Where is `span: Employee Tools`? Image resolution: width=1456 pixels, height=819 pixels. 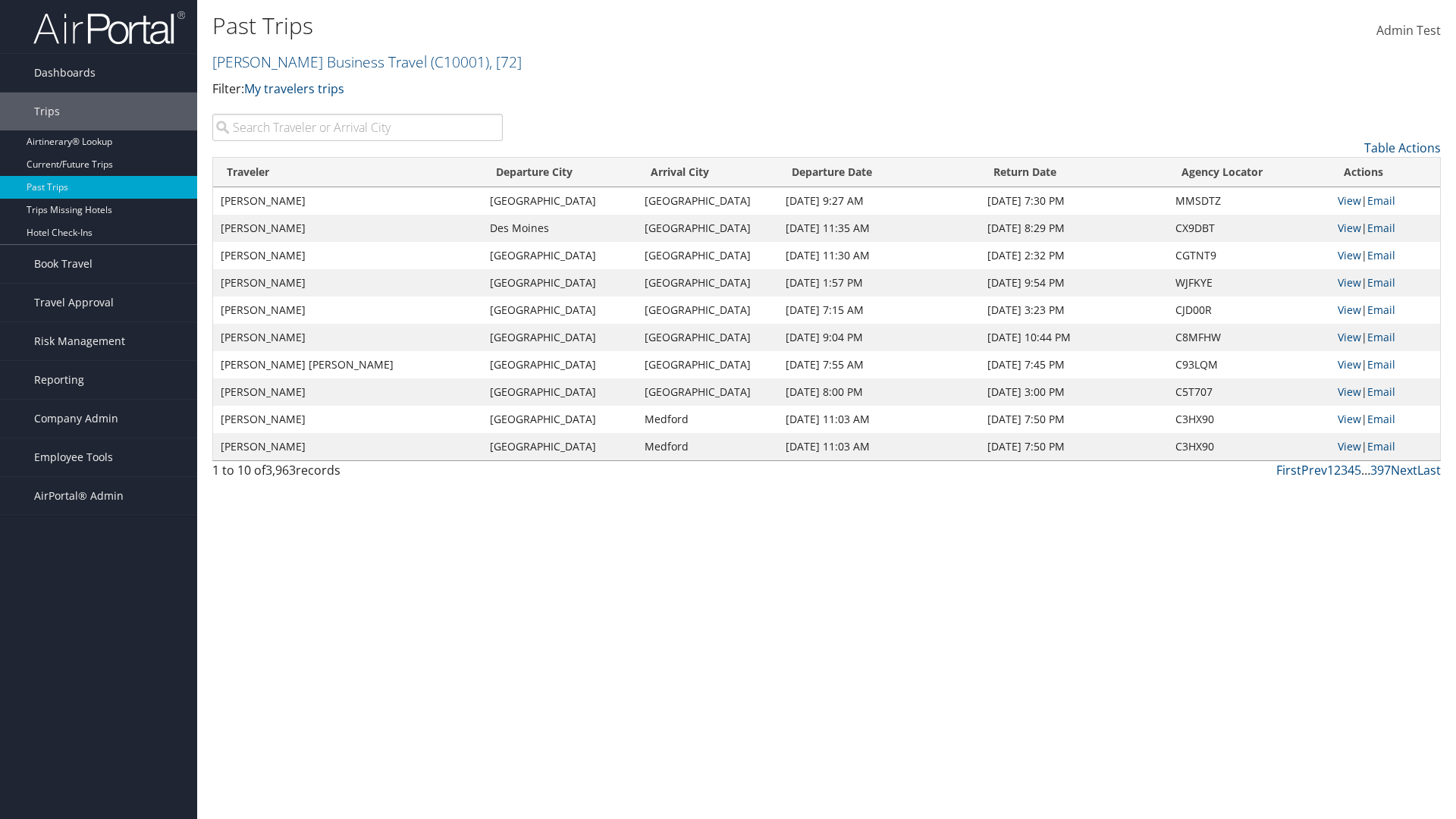 span: Employee Tools is located at coordinates (74, 457).